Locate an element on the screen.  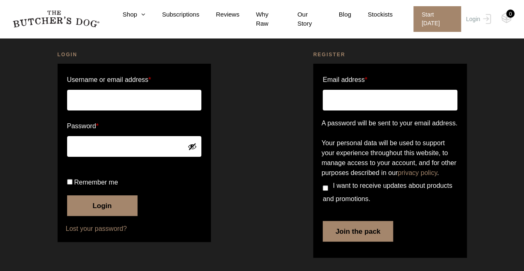
a: privacy policy is located at coordinates (417, 173).